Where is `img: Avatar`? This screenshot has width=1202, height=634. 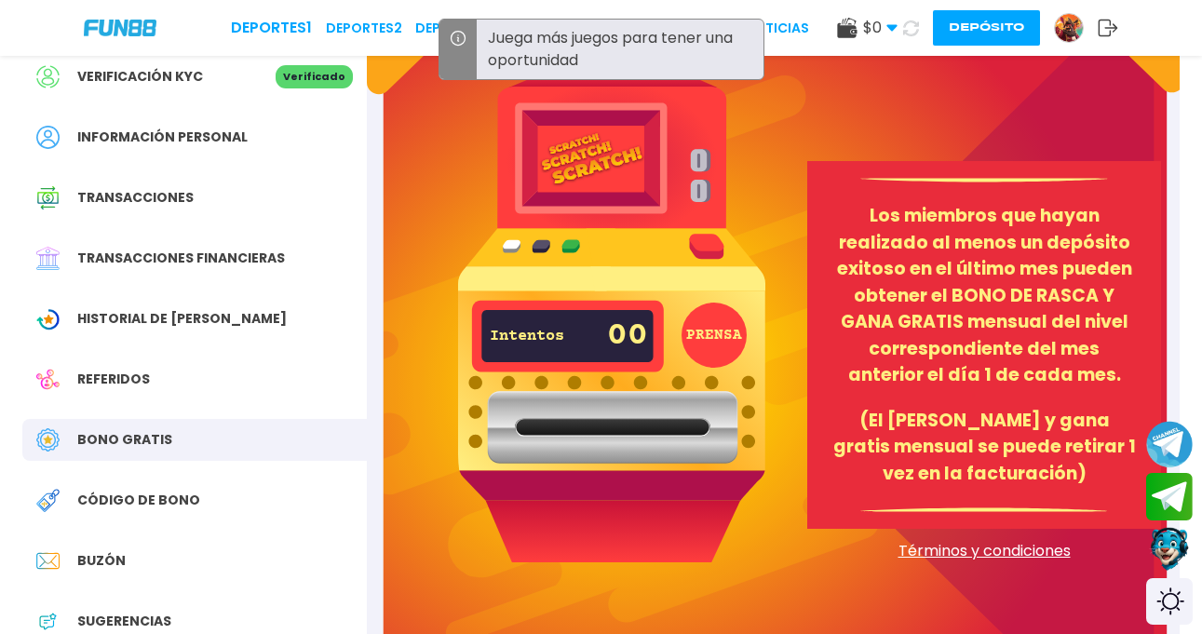
img: Avatar is located at coordinates (1069, 28).